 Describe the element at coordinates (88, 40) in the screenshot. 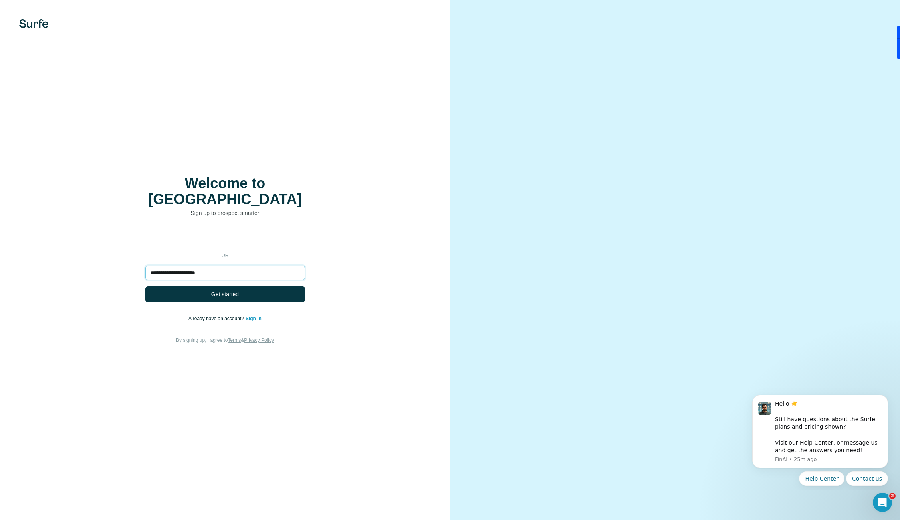

I see `div: Message content` at that location.